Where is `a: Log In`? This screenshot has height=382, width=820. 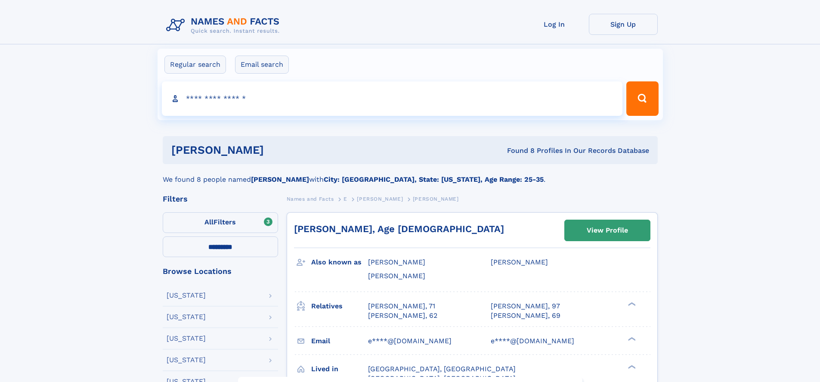
a: Log In is located at coordinates (554, 24).